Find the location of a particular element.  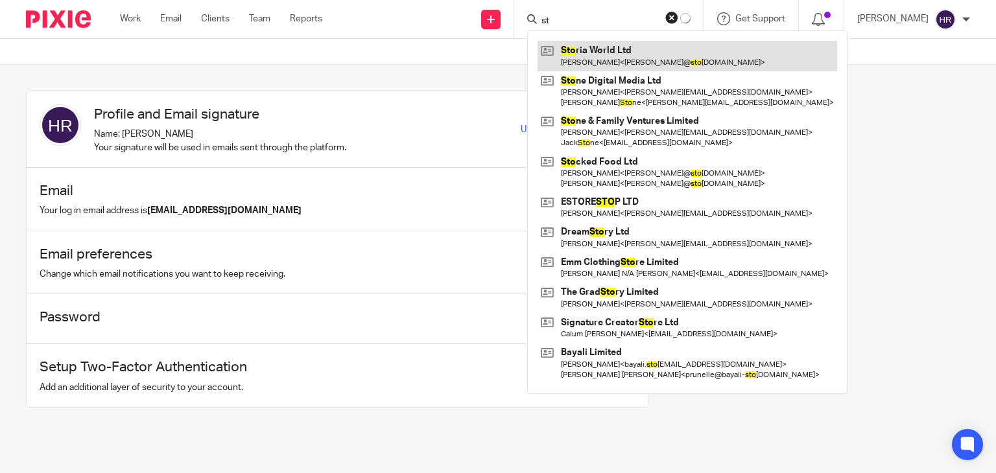

h1: Password is located at coordinates (70, 317).